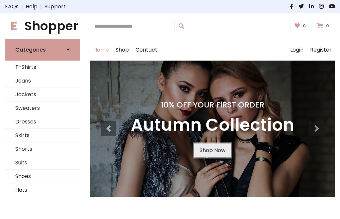  What do you see at coordinates (213, 105) in the screenshot?
I see `h4: 10% Off Your First Order` at bounding box center [213, 105].